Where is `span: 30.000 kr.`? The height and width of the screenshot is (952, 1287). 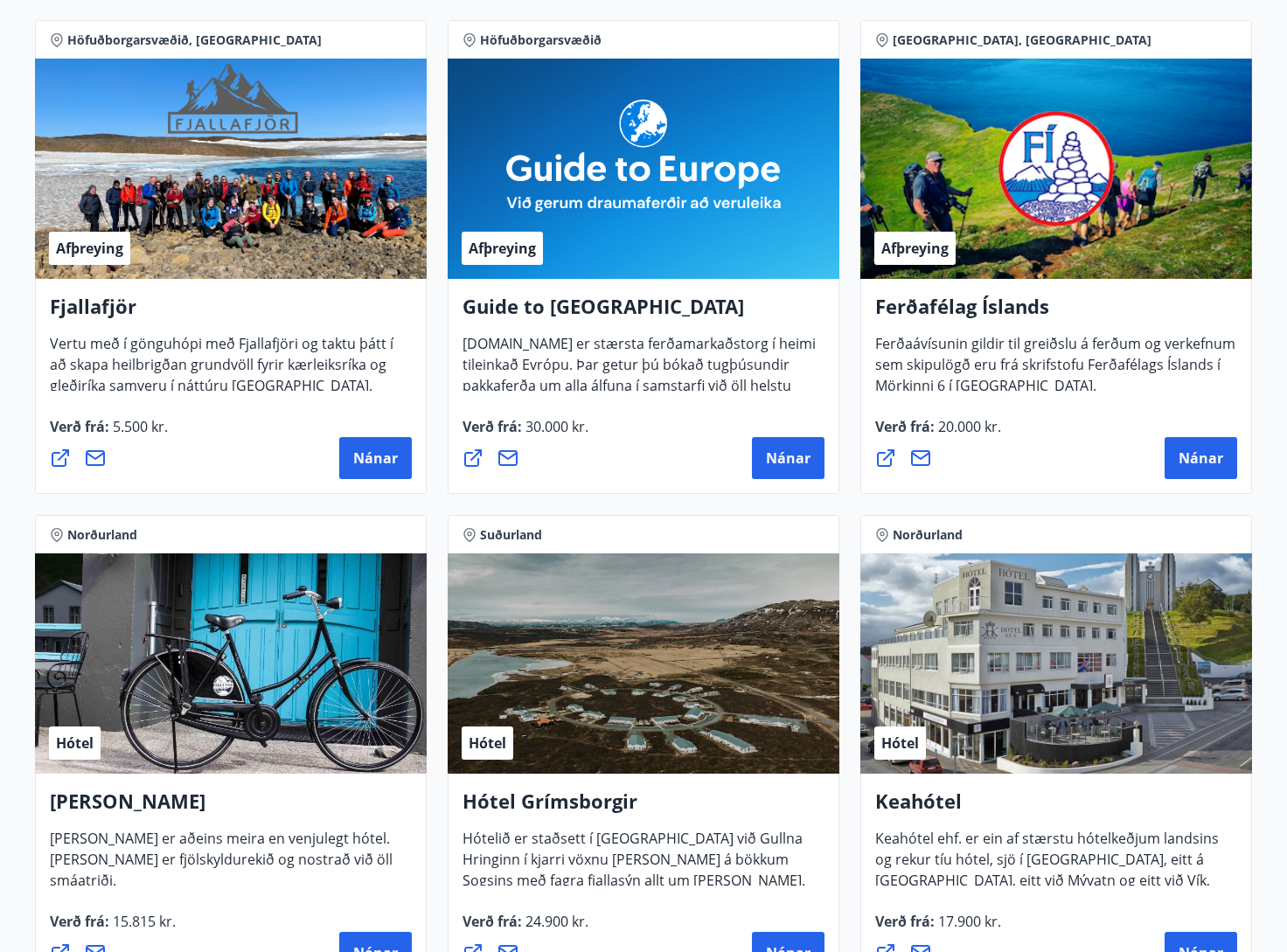 span: 30.000 kr. is located at coordinates (555, 426).